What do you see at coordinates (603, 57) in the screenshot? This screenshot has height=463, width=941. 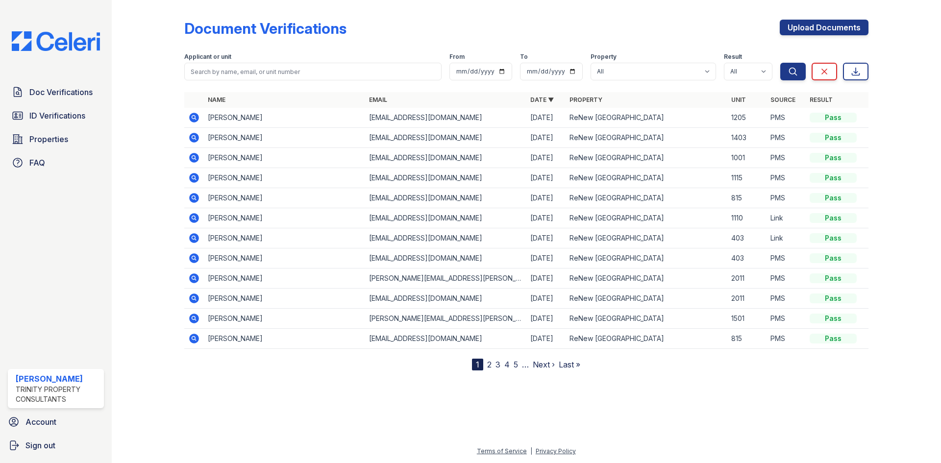 I see `label: Property` at bounding box center [603, 57].